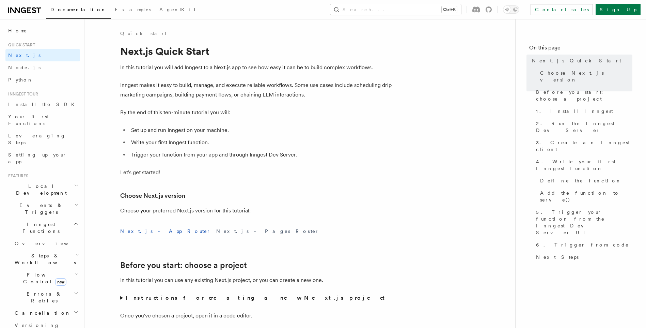  What do you see at coordinates (583, 146) in the screenshot?
I see `a: 3. Create an Inngest client` at bounding box center [583, 146].